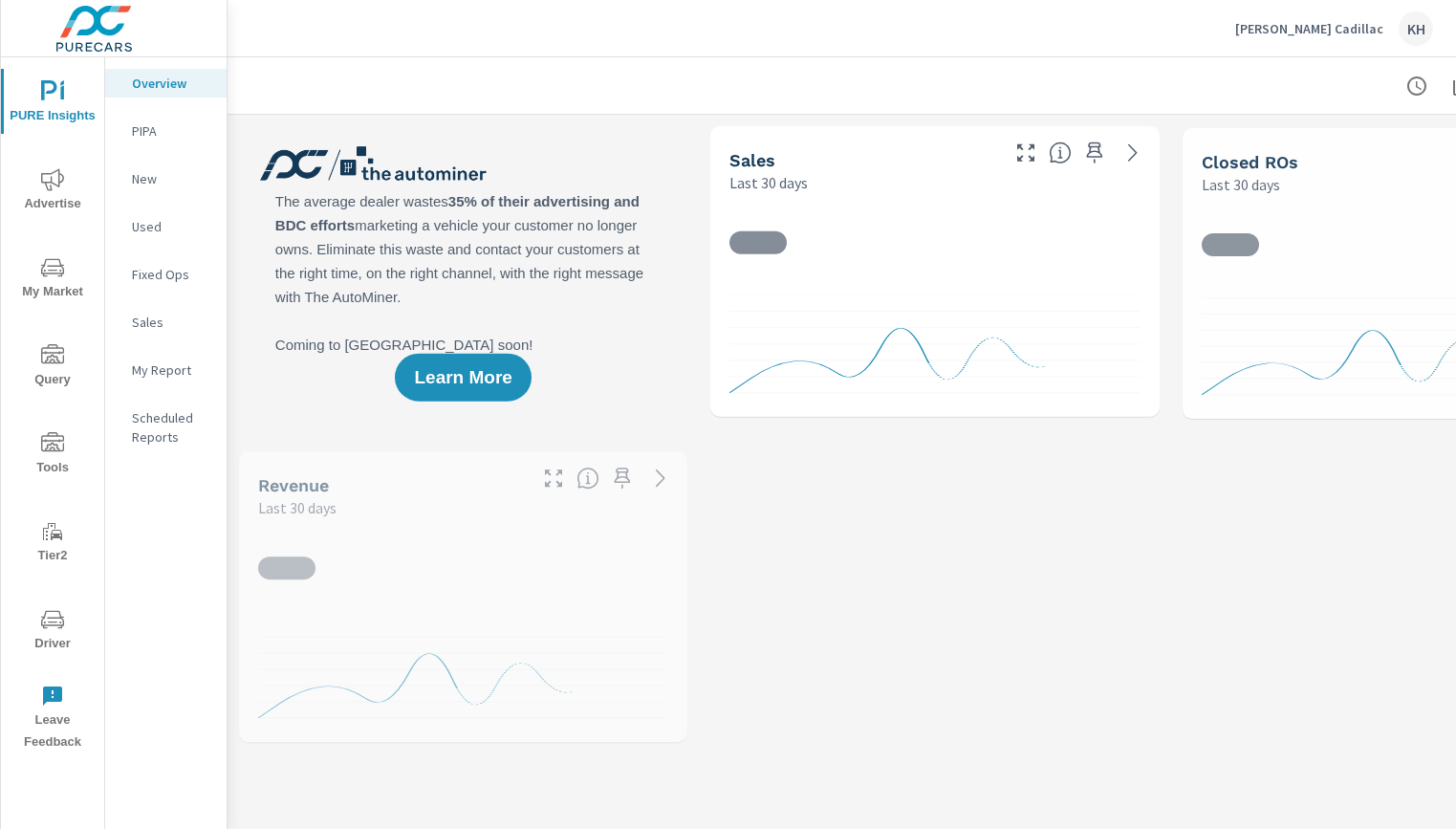  I want to click on span: Driver, so click(53, 631).